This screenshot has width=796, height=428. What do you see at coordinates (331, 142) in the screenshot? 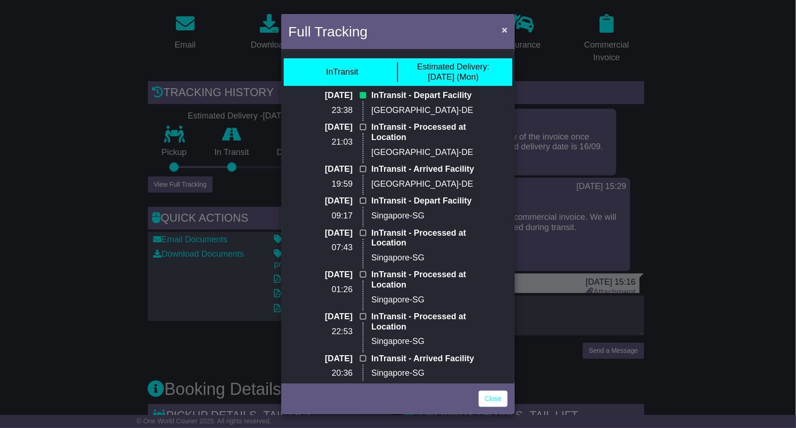
I see `p: 21:03` at bounding box center [331, 142].